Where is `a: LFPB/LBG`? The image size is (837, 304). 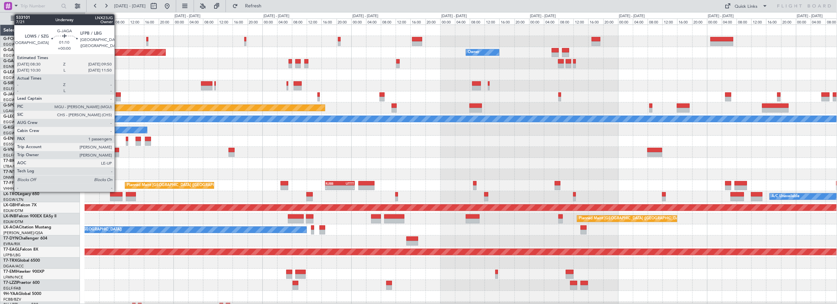 a: LFPB/LBG is located at coordinates (12, 255).